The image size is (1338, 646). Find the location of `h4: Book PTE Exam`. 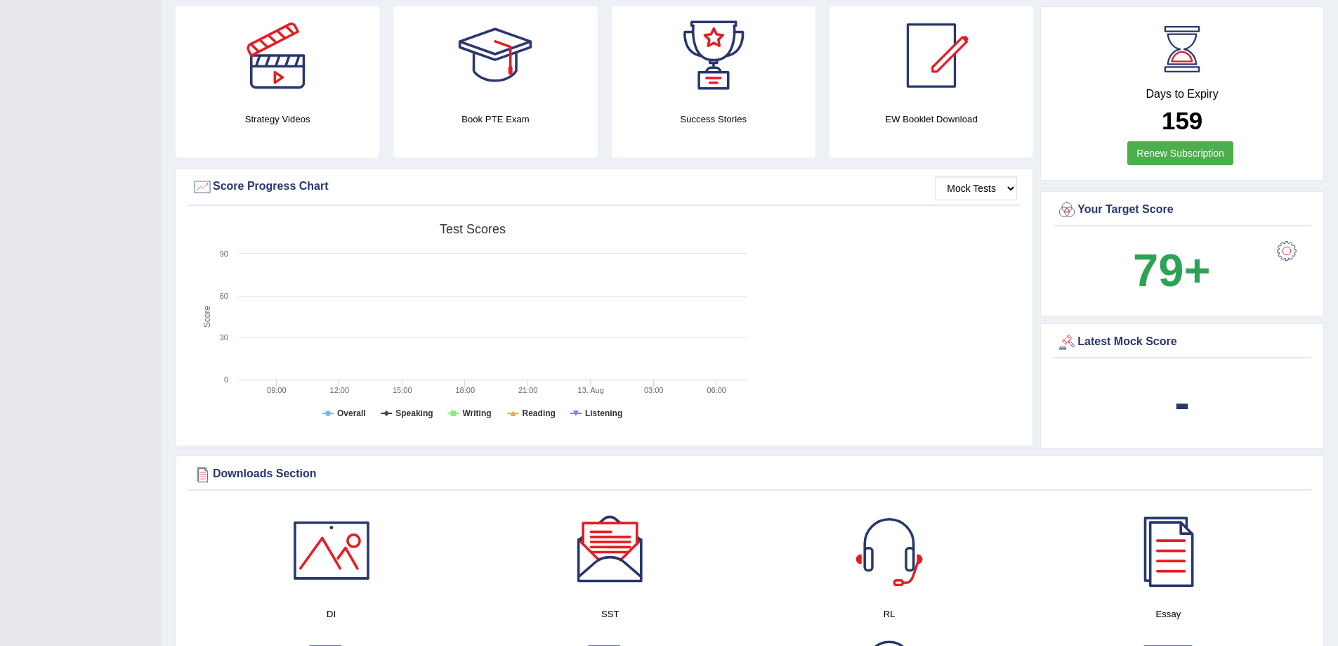

h4: Book PTE Exam is located at coordinates (495, 119).